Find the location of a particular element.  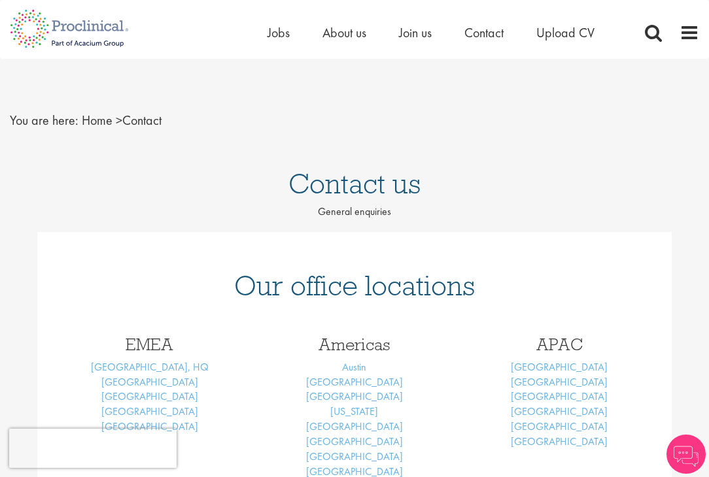

h3: Americas is located at coordinates (354, 344).